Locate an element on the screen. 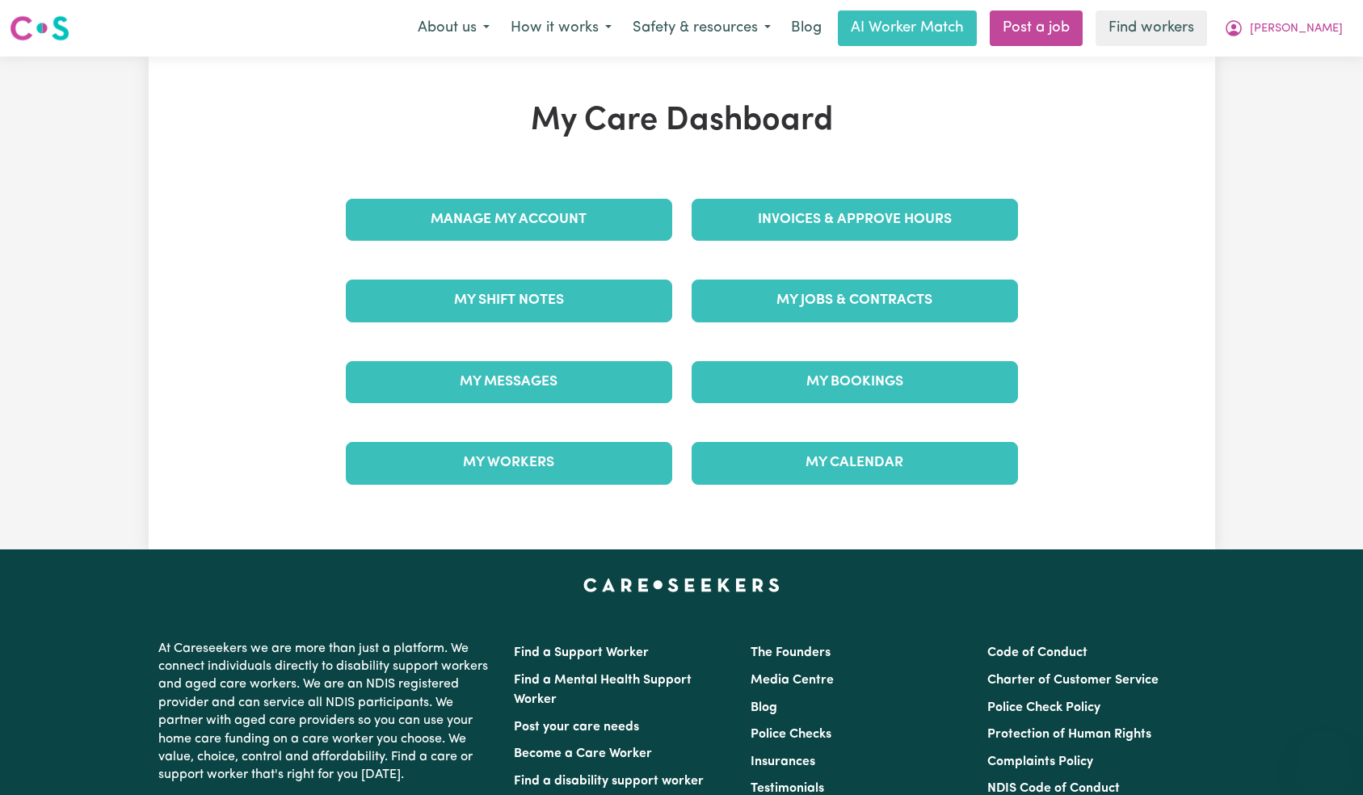 Image resolution: width=1363 pixels, height=795 pixels. a: Testimonials is located at coordinates (787, 789).